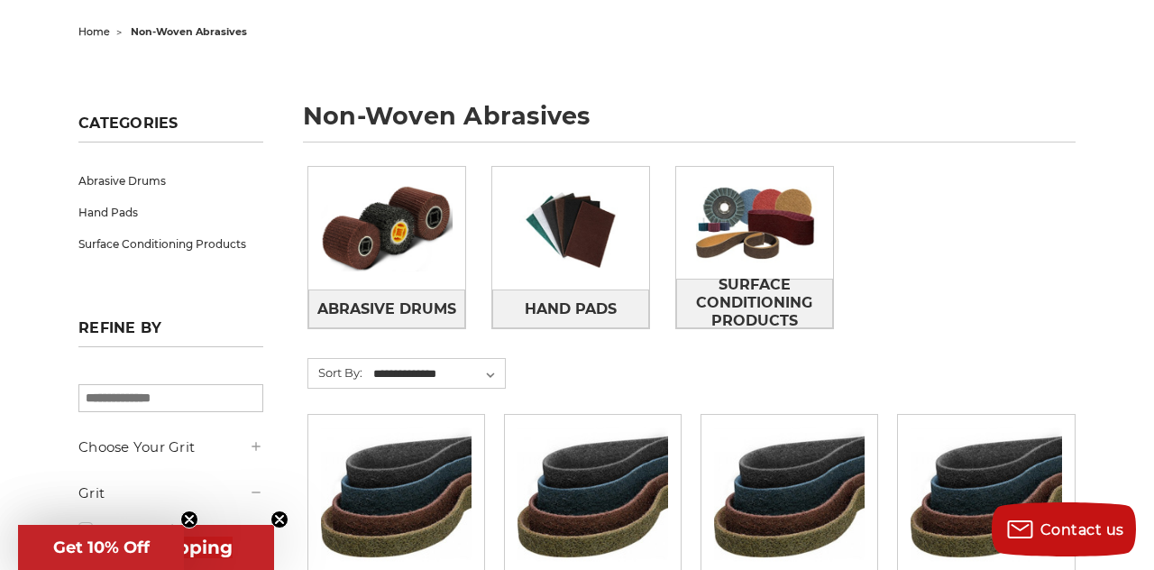 The width and height of the screenshot is (1154, 570). Describe the element at coordinates (437, 374) in the screenshot. I see `select: Sort By:` at that location.